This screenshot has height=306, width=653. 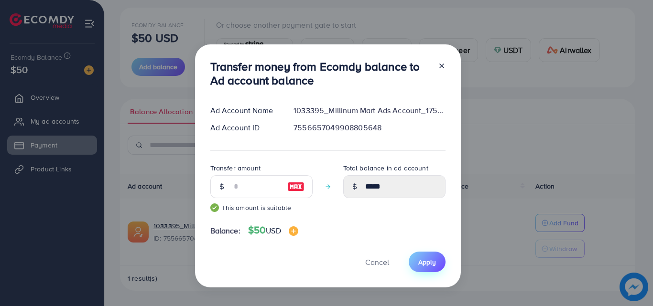 What do you see at coordinates (427, 262) in the screenshot?
I see `span: Apply` at bounding box center [427, 262].